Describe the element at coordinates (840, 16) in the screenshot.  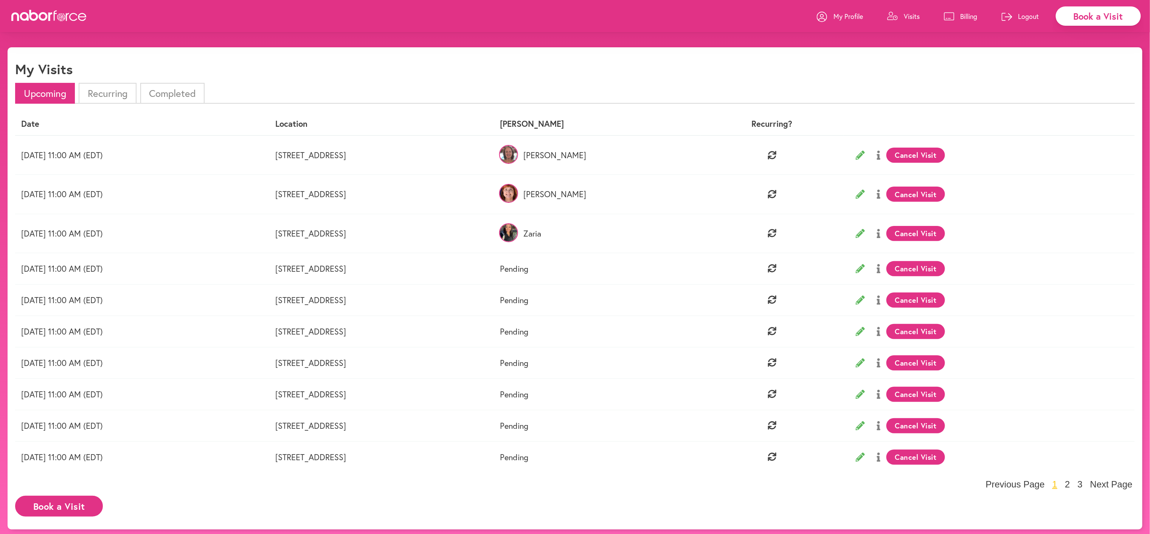
I see `a: My Profile` at that location.